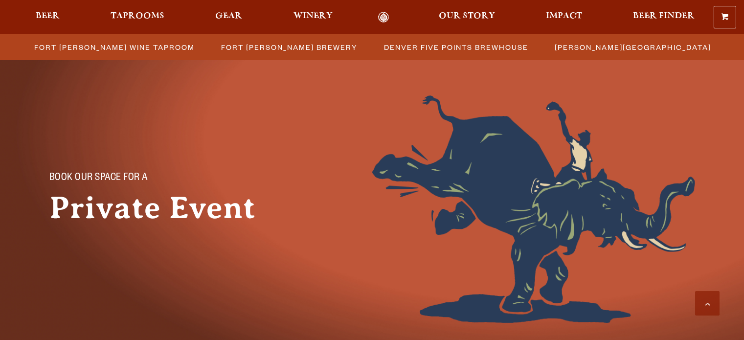 The height and width of the screenshot is (340, 744). Describe the element at coordinates (707, 303) in the screenshot. I see `a: Scroll to top` at that location.